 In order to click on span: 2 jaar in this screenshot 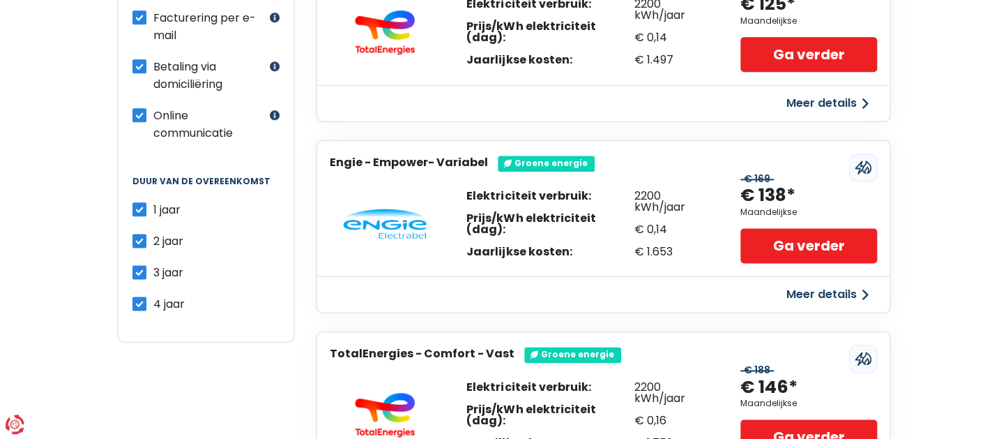, I will do `click(168, 241)`.